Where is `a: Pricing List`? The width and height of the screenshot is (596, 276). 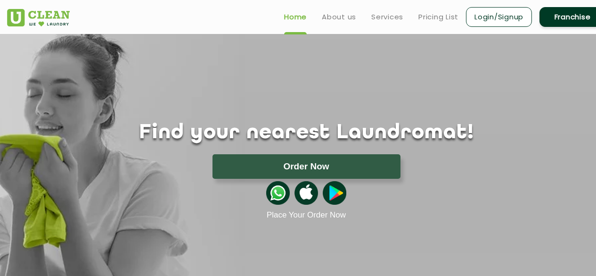 a: Pricing List is located at coordinates (438, 17).